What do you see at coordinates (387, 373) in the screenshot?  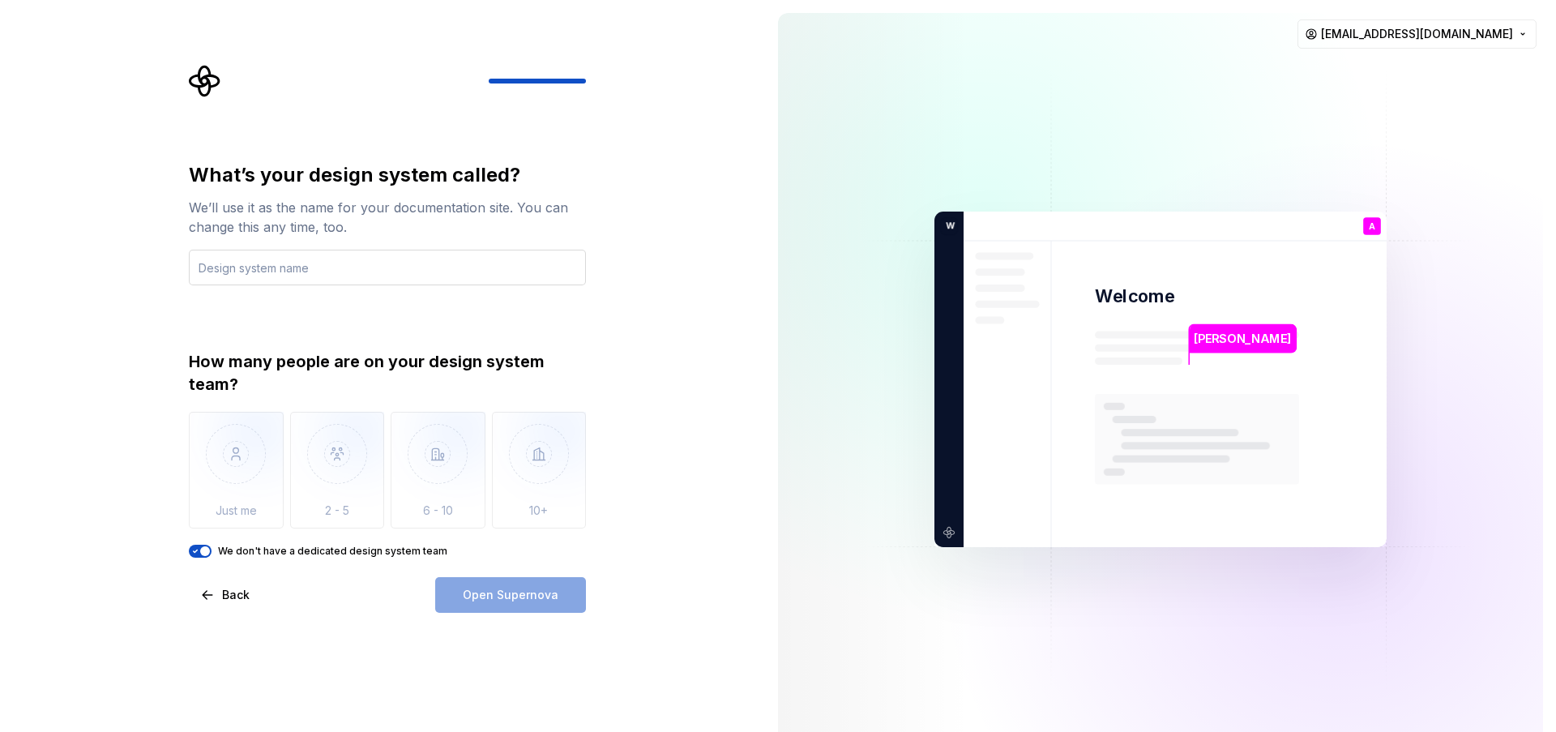 I see `div: How many people are on your design system team?` at bounding box center [387, 373].